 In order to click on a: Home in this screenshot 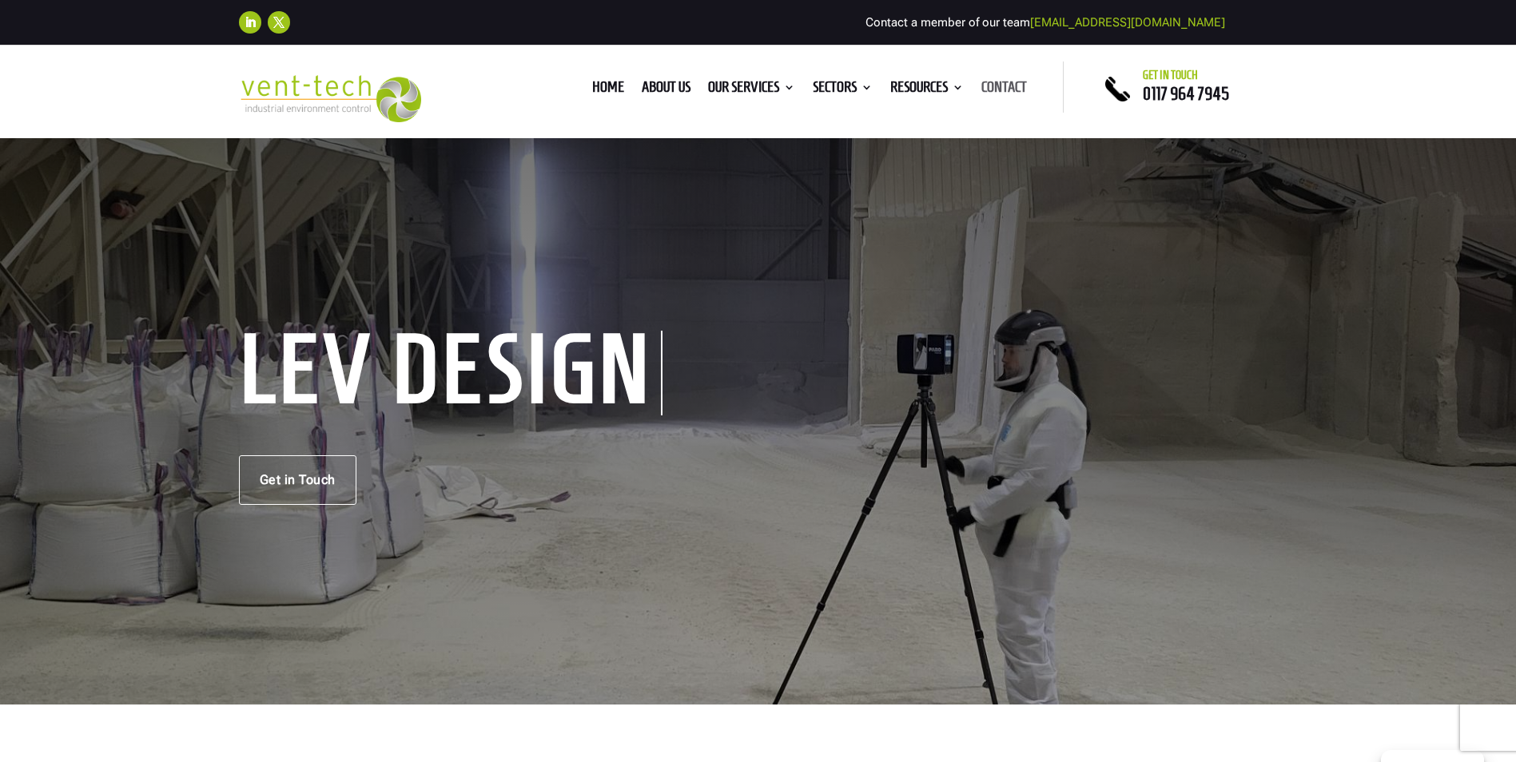, I will do `click(608, 90)`.